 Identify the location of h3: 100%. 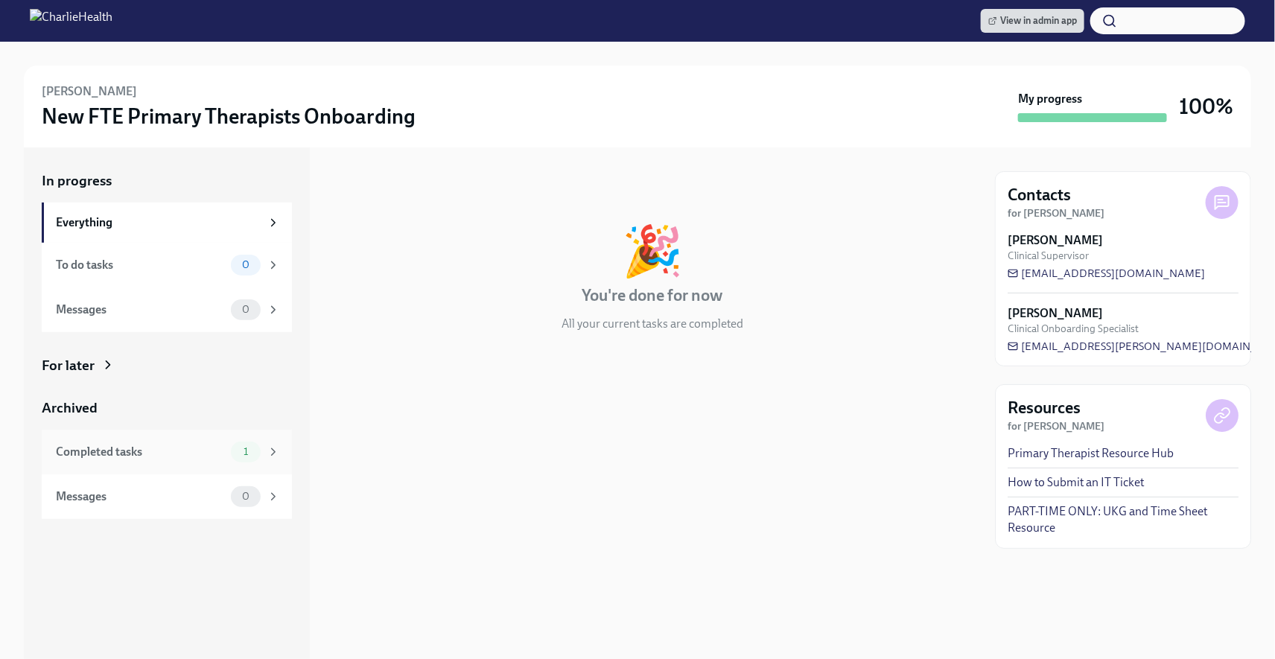
(1206, 107).